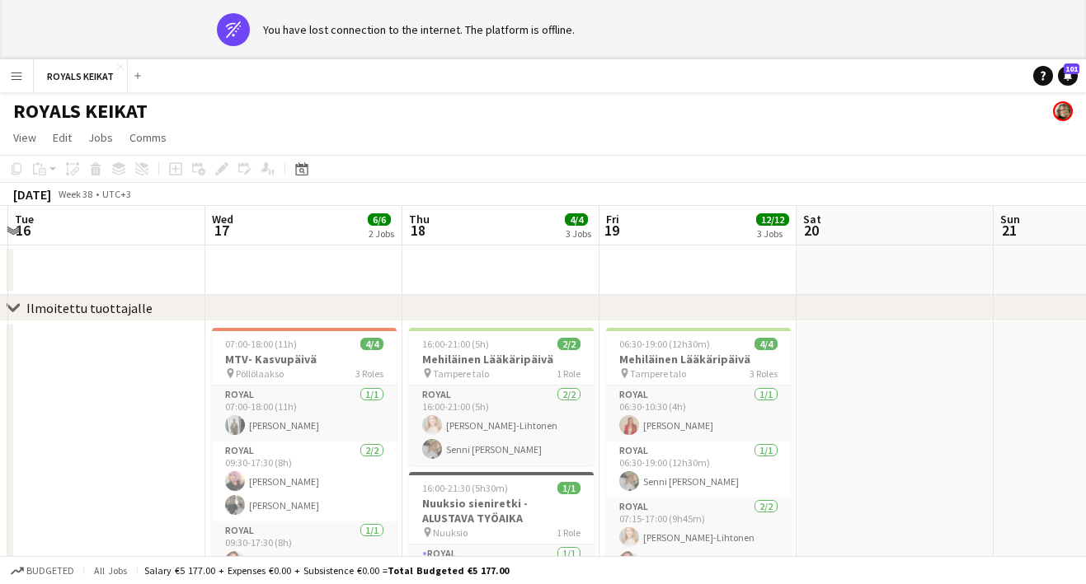 The image size is (1086, 584). I want to click on span: Wed, so click(223, 219).